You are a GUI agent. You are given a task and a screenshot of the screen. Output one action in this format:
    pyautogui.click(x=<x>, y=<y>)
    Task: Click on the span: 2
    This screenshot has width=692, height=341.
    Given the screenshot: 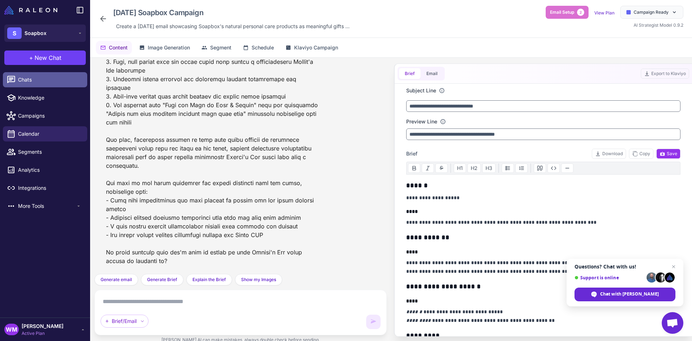 What is the action you would take?
    pyautogui.click(x=581, y=12)
    